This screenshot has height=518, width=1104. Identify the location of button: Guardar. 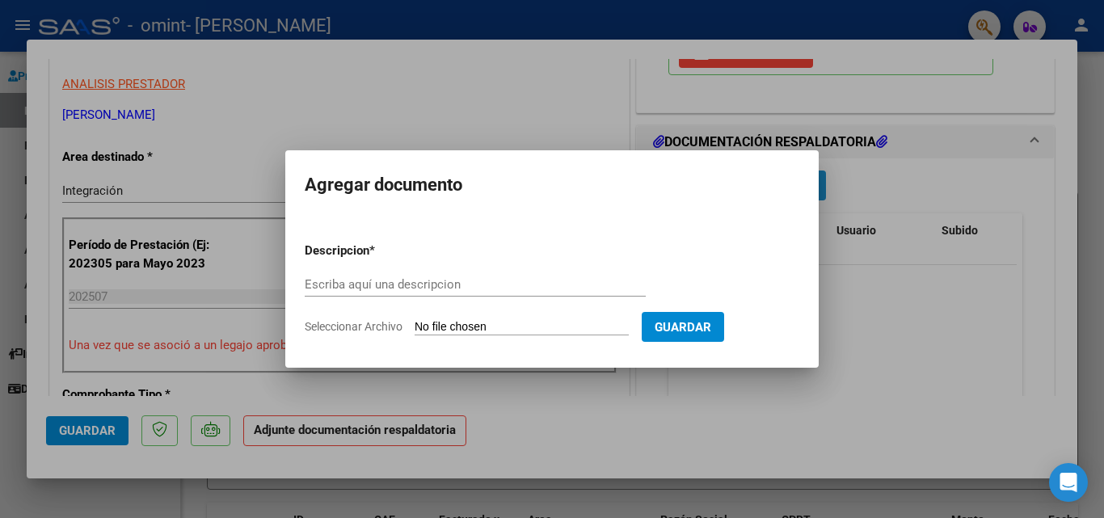
(683, 326).